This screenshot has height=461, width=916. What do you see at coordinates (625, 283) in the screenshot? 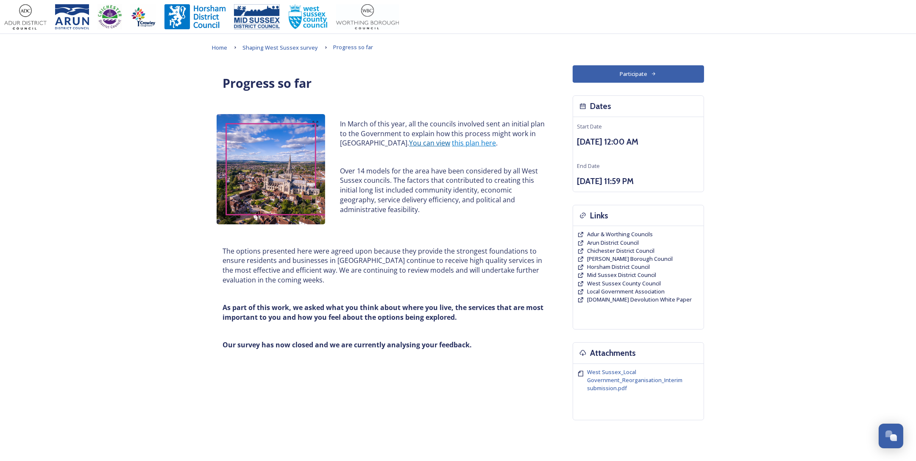
I see `a: West Sussex County Council` at bounding box center [625, 283].